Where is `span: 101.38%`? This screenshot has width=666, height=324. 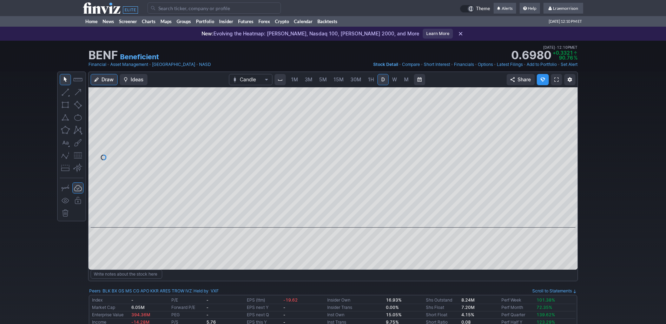 span: 101.38% is located at coordinates (545, 300).